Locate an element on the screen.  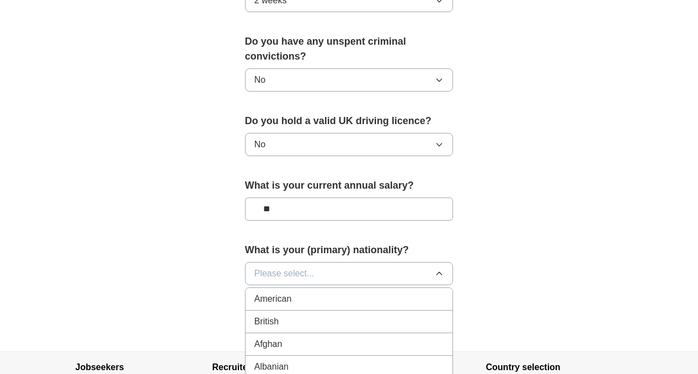
label: Do you have any unspent criminal convictions? is located at coordinates (349, 49).